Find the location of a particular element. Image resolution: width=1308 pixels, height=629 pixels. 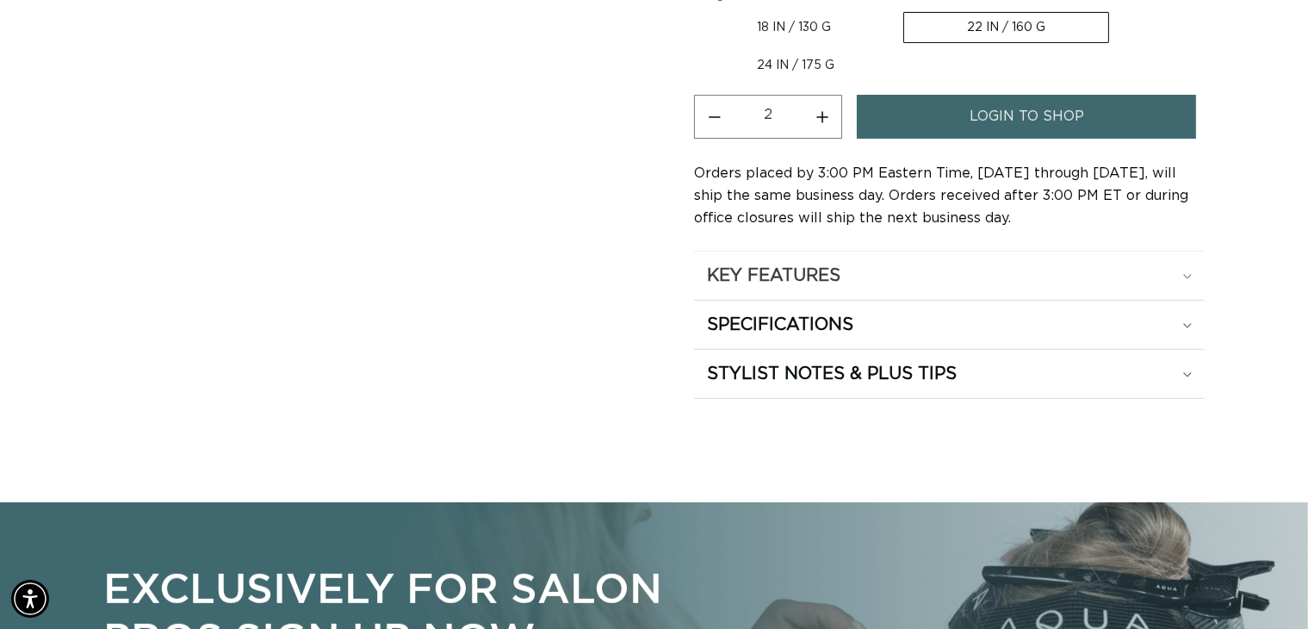

span: login to shop is located at coordinates (1026, 116).